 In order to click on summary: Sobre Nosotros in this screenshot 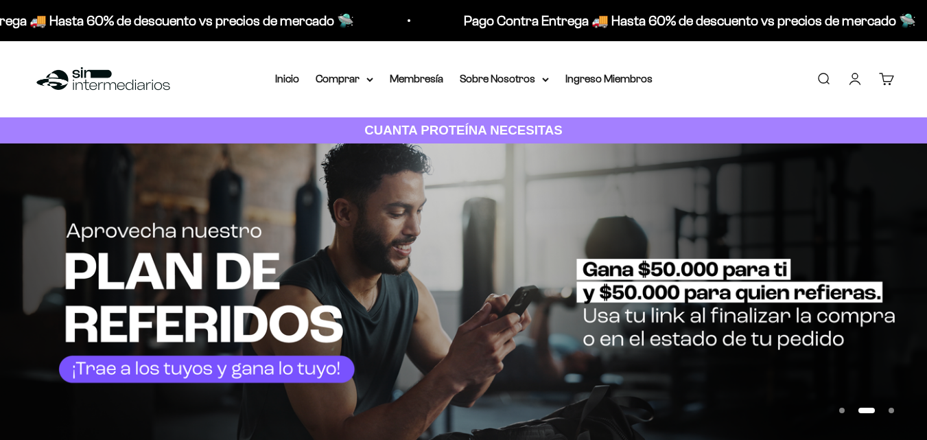, I will do `click(505, 79)`.